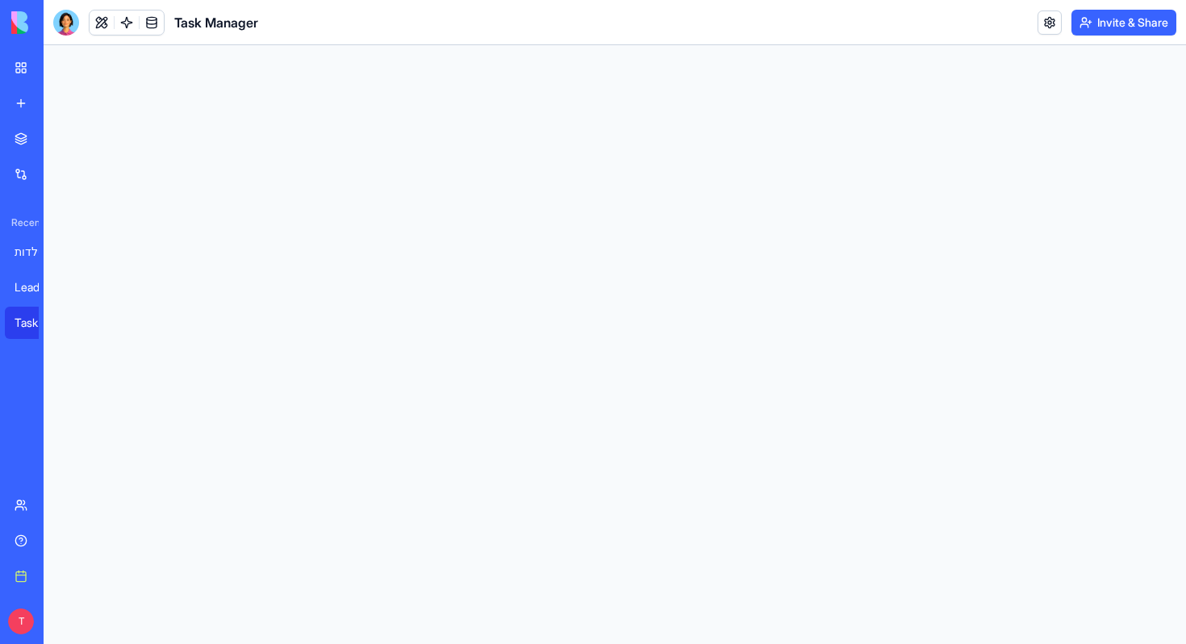 This screenshot has width=1186, height=644. What do you see at coordinates (61, 23) in the screenshot?
I see `img: logo` at bounding box center [61, 23].